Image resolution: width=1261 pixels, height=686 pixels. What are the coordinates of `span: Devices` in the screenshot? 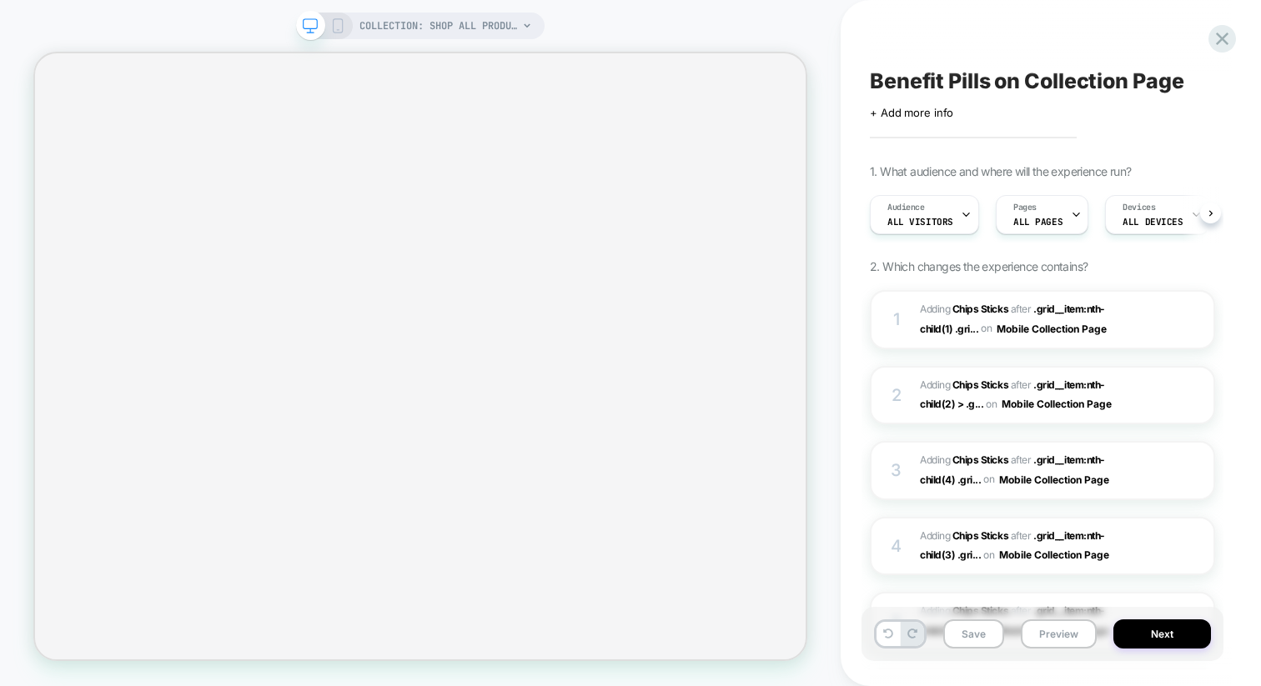 It's located at (1138, 208).